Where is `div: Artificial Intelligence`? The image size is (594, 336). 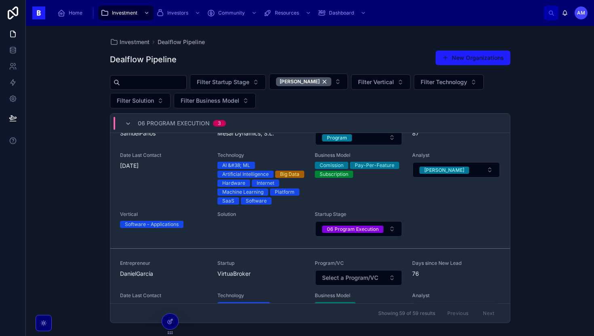
div: Artificial Intelligence is located at coordinates (245, 174).